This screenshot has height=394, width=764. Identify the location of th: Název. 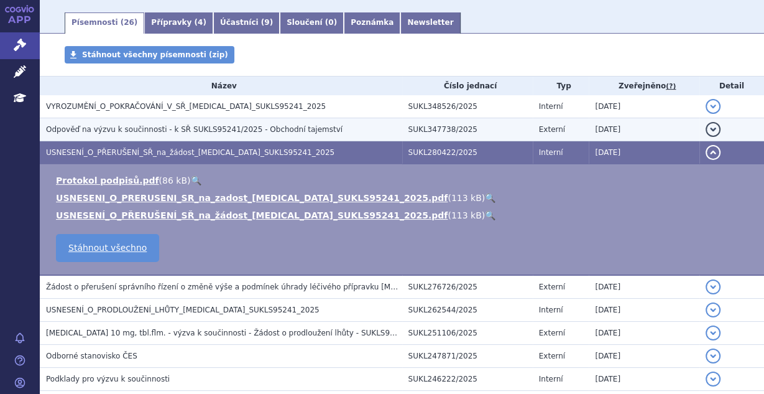
(221, 86).